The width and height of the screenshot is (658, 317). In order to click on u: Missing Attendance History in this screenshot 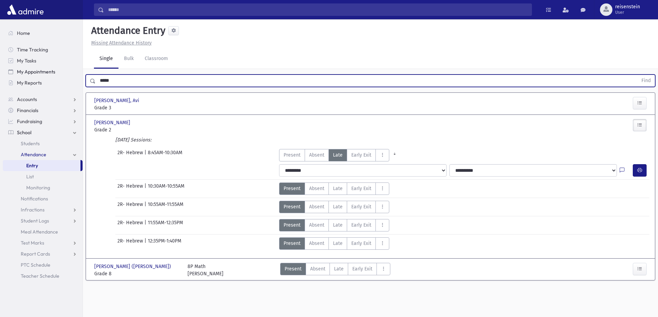, I will do `click(121, 43)`.